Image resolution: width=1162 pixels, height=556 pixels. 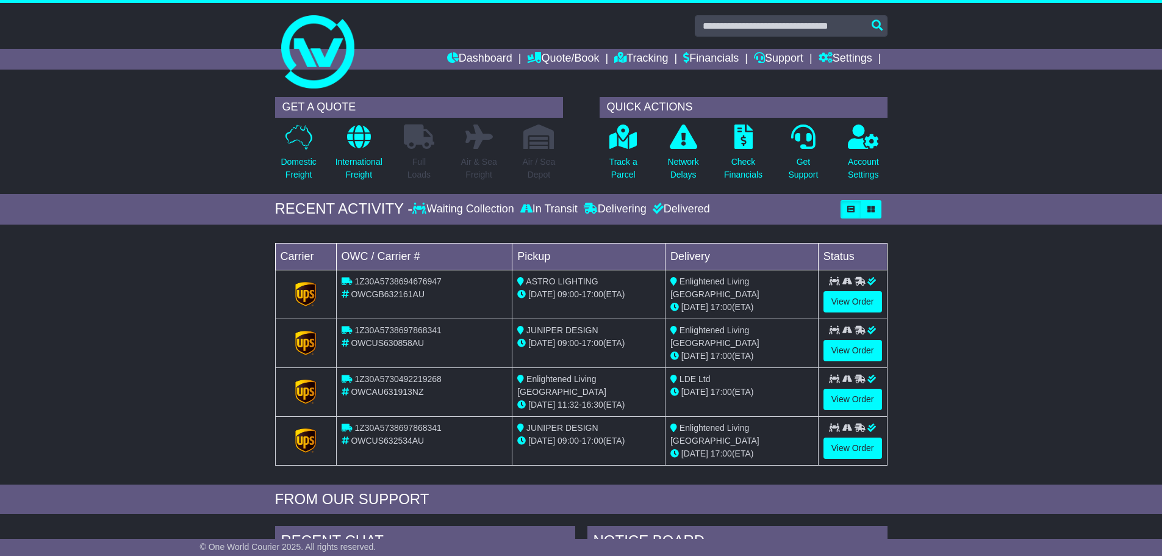 What do you see at coordinates (480, 59) in the screenshot?
I see `a: Dashboard` at bounding box center [480, 59].